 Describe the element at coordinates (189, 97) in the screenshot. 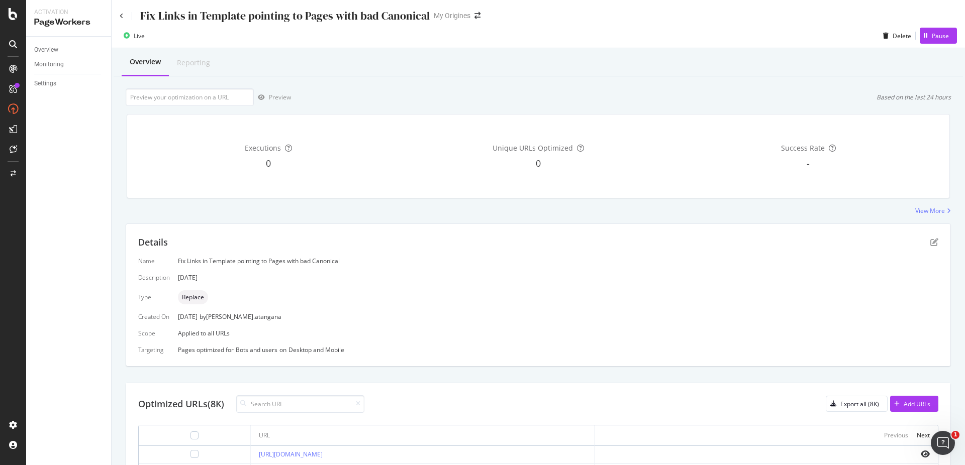

I see `input: Preview your optimization on a URL` at that location.